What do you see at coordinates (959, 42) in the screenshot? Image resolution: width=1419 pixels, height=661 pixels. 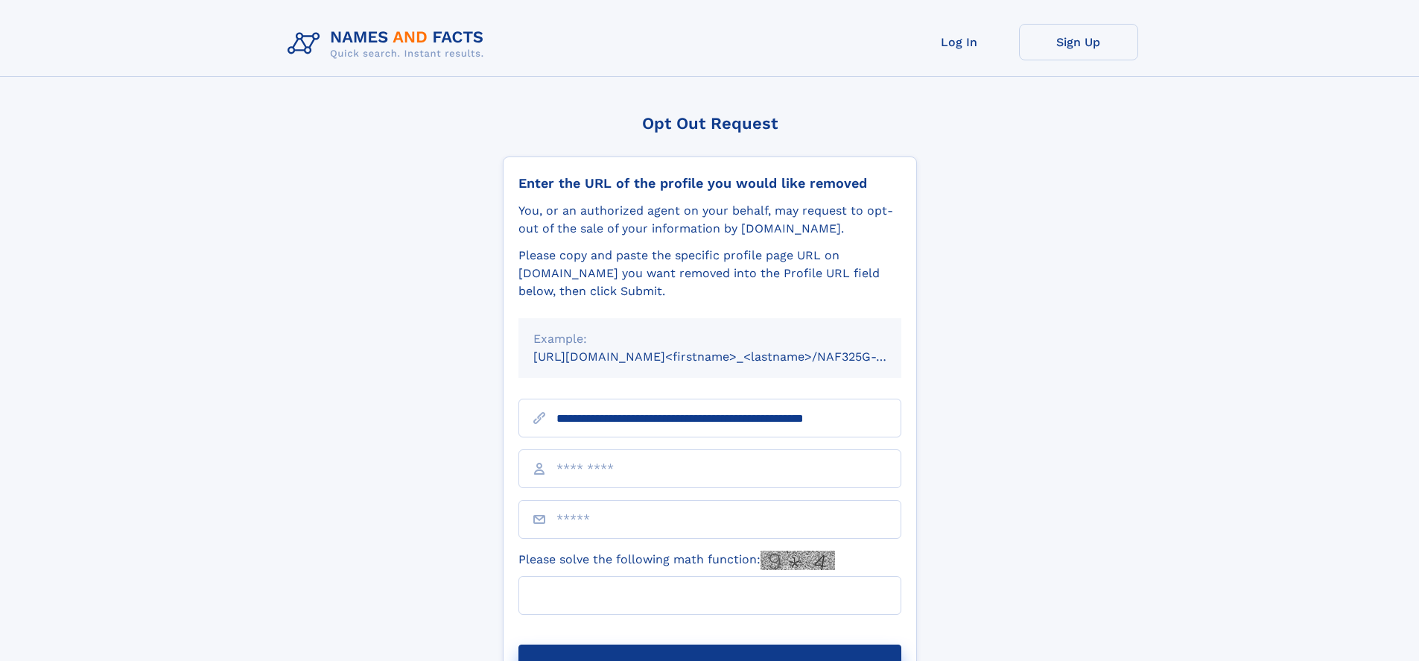 I see `a: Log In` at bounding box center [959, 42].